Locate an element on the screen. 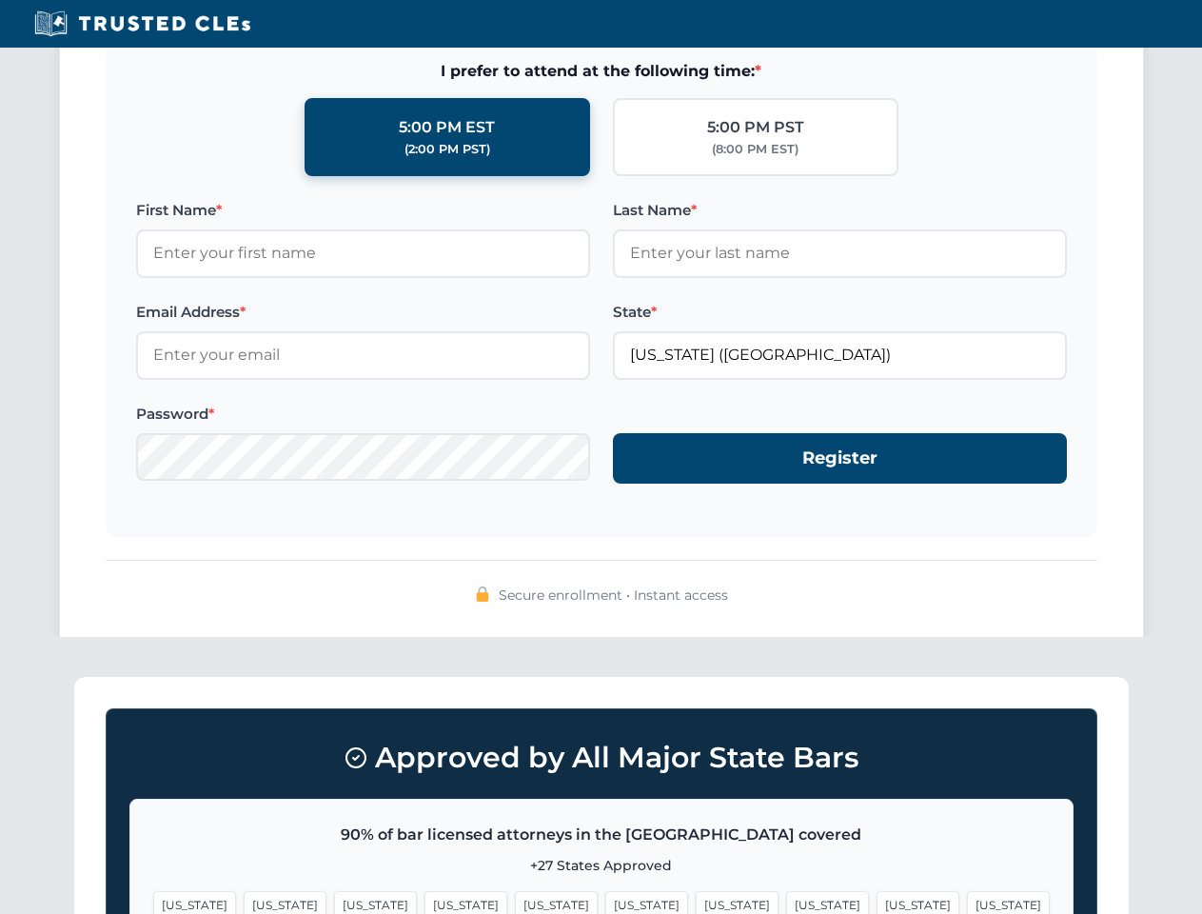 The image size is (1202, 914). label: Password is located at coordinates (363, 414).